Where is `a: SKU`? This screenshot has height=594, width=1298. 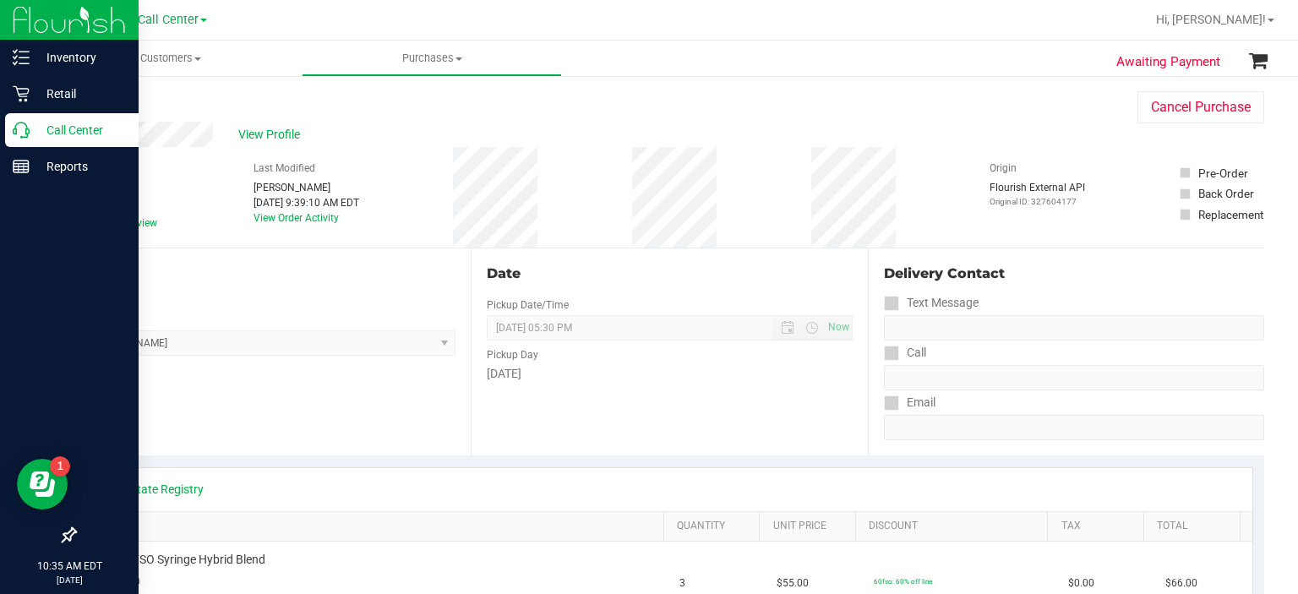
a: SKU is located at coordinates (378, 527).